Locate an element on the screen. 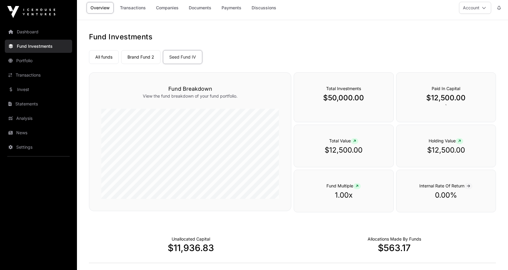 Image resolution: width=508 pixels, height=270 pixels. p: $50,000.00 is located at coordinates (344, 98).